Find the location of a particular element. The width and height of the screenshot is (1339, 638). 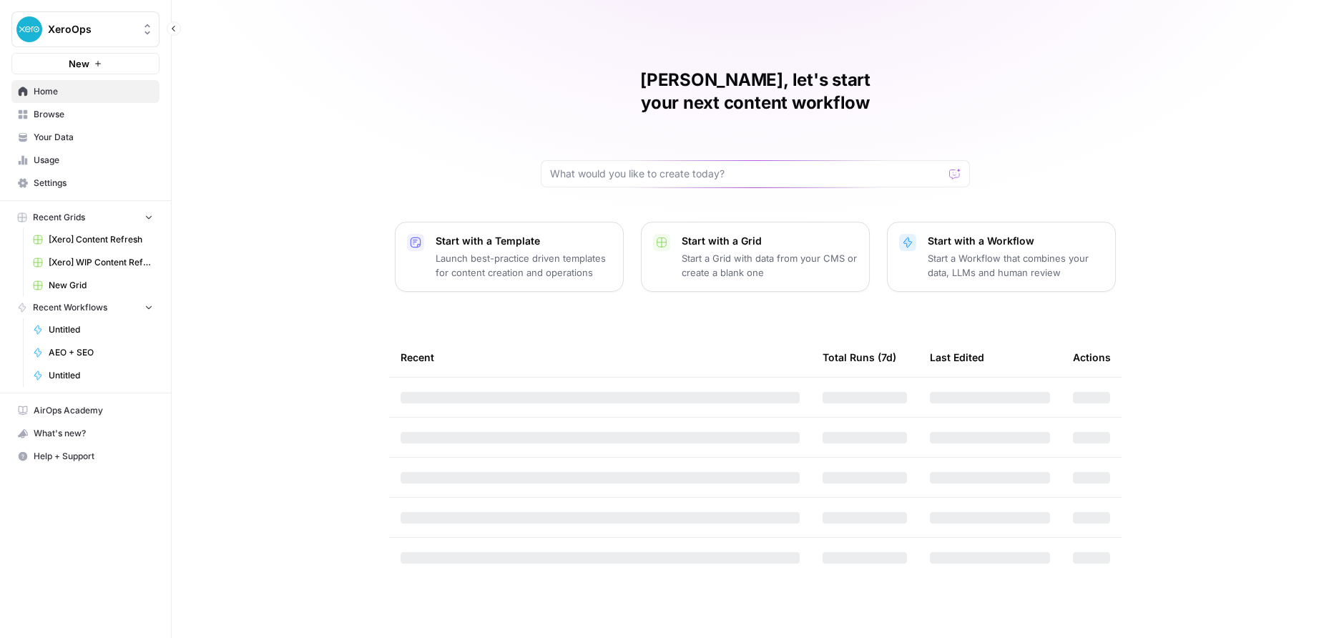

span: Settings is located at coordinates (93, 183).